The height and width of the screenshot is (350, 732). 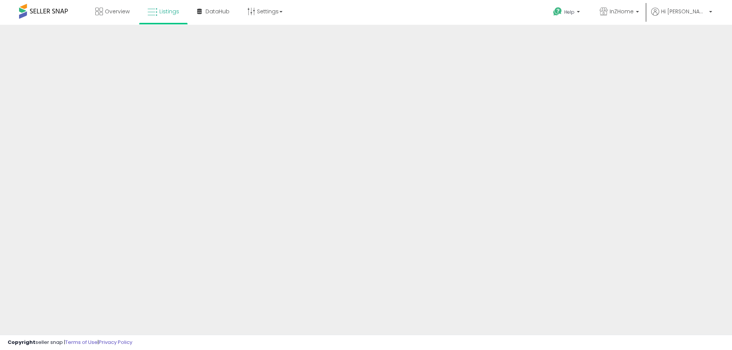 I want to click on span: DataHub, so click(x=217, y=11).